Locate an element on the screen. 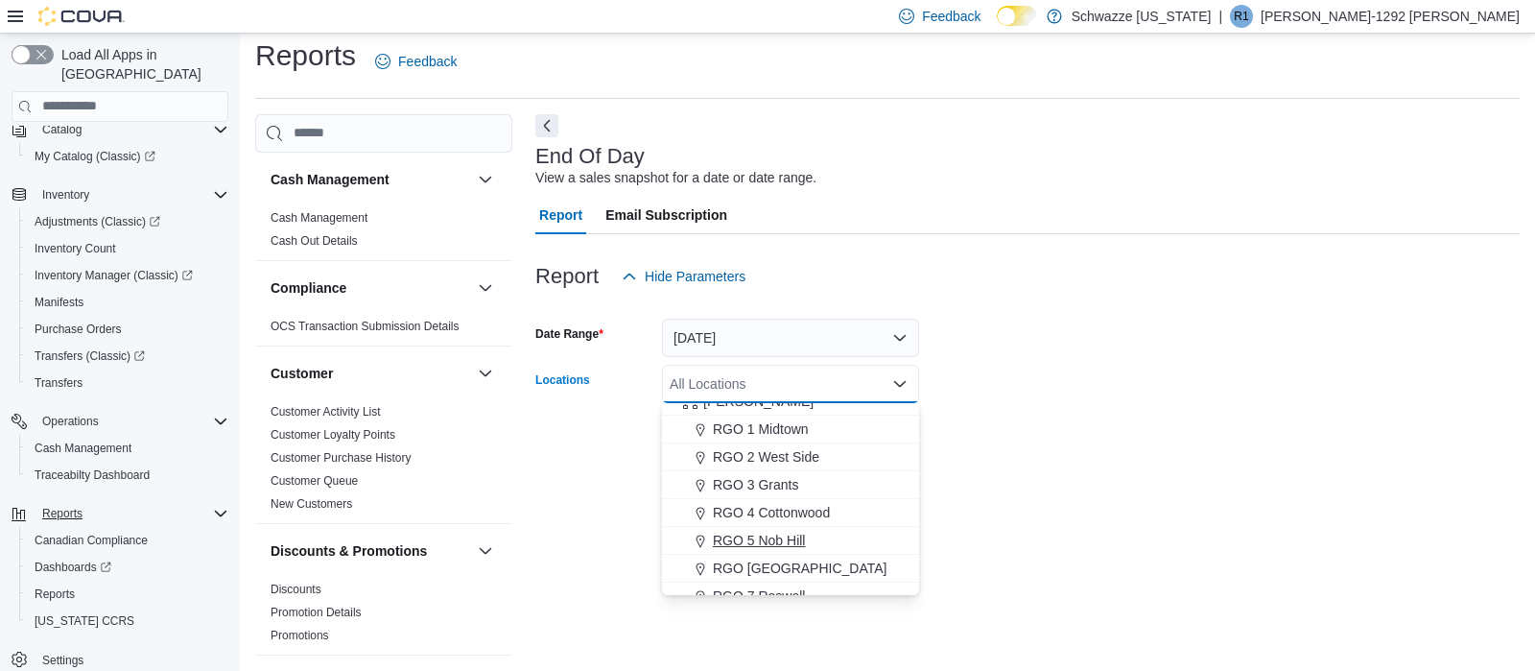 This screenshot has height=671, width=1535. button: Manifests is located at coordinates (128, 302).